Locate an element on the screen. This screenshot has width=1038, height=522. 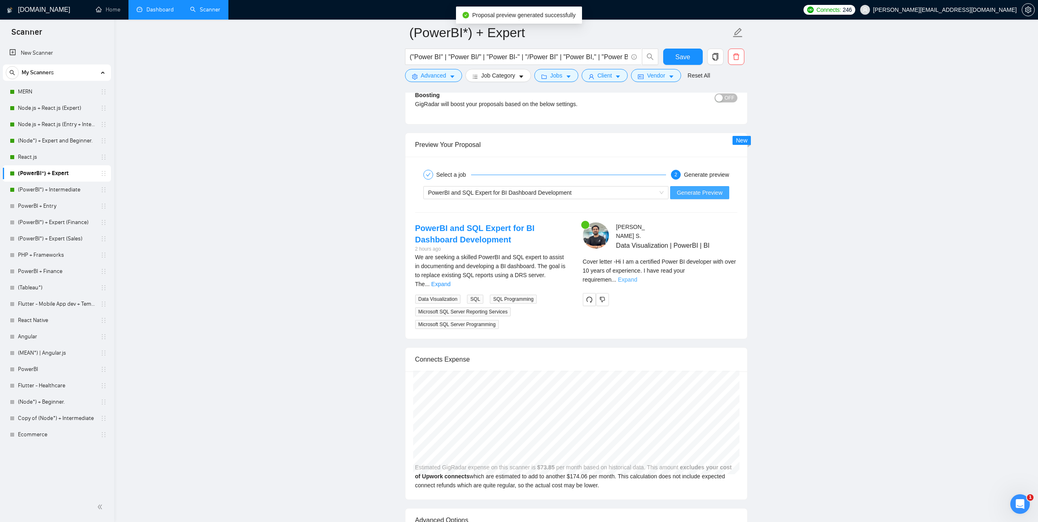
span: info-circle is located at coordinates (634, 57).